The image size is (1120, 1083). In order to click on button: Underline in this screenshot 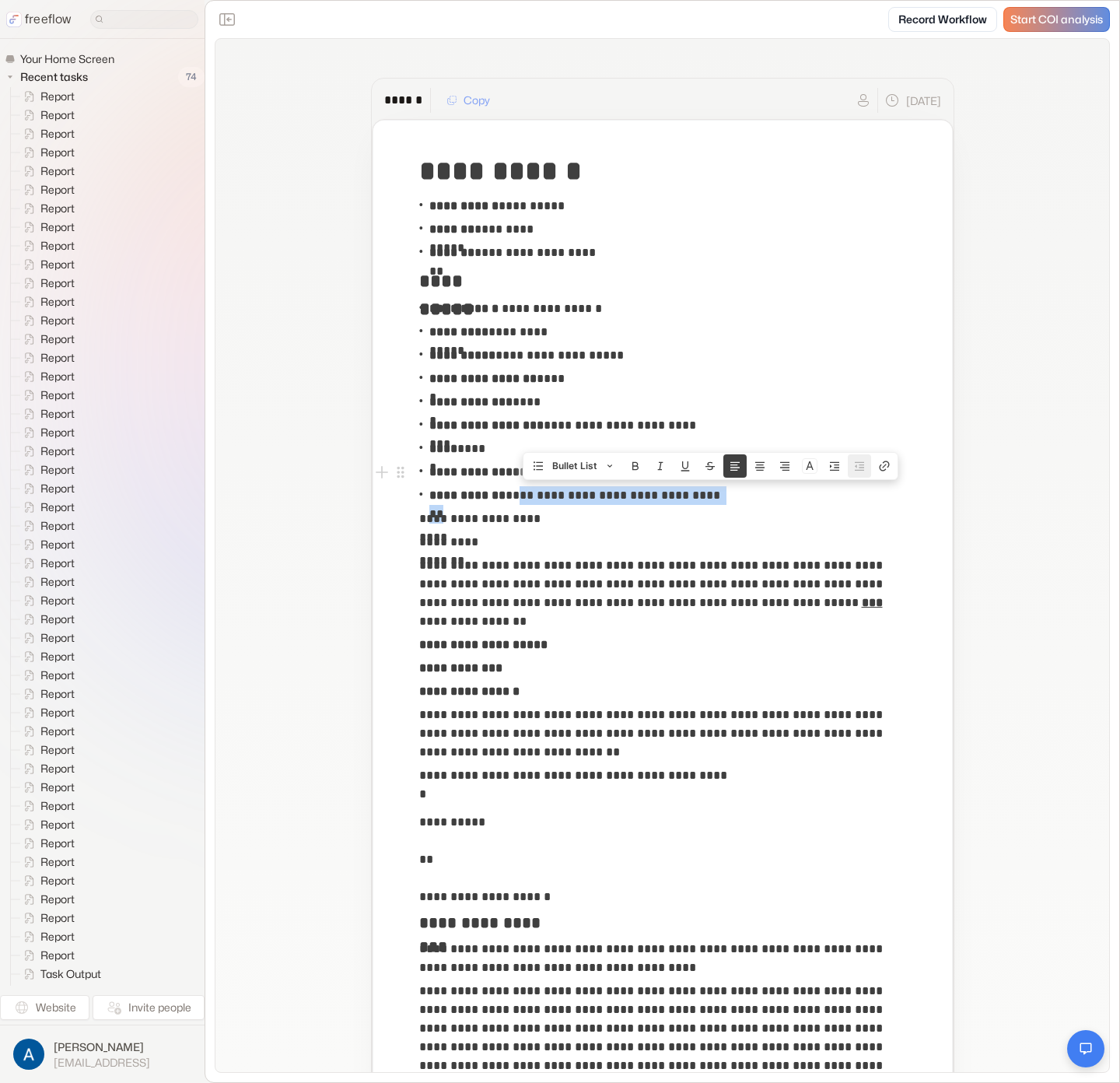, I will do `click(685, 466)`.